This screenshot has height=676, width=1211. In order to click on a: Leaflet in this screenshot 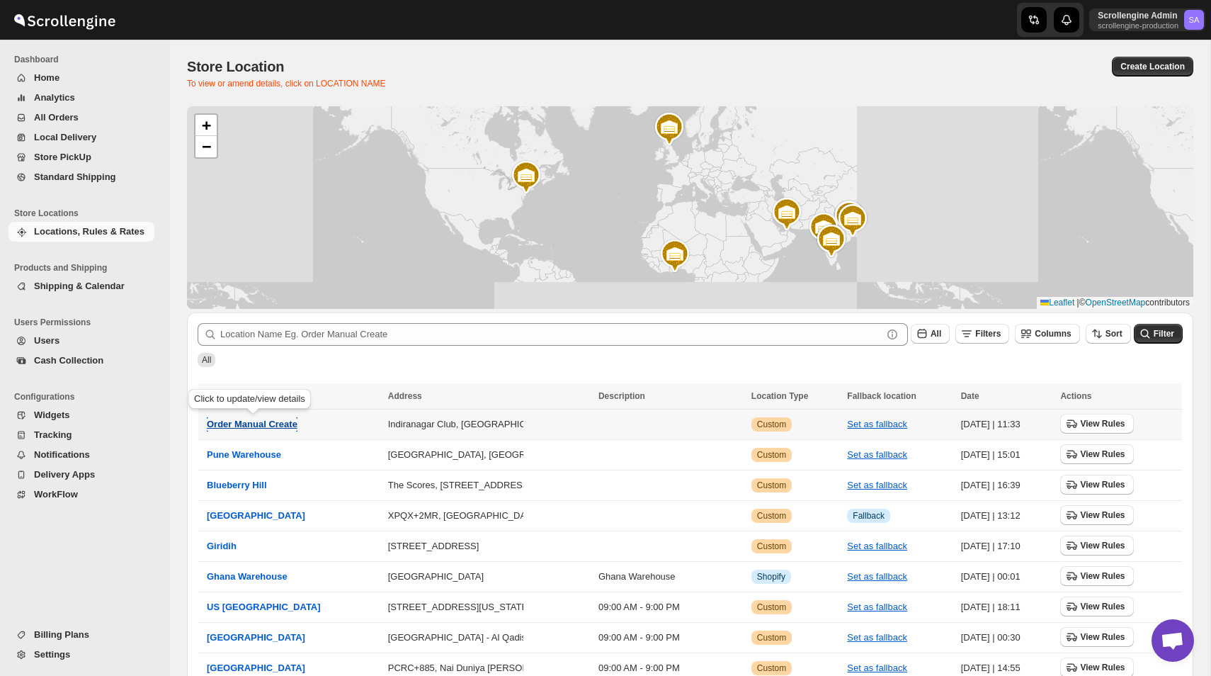, I will do `click(1058, 302)`.